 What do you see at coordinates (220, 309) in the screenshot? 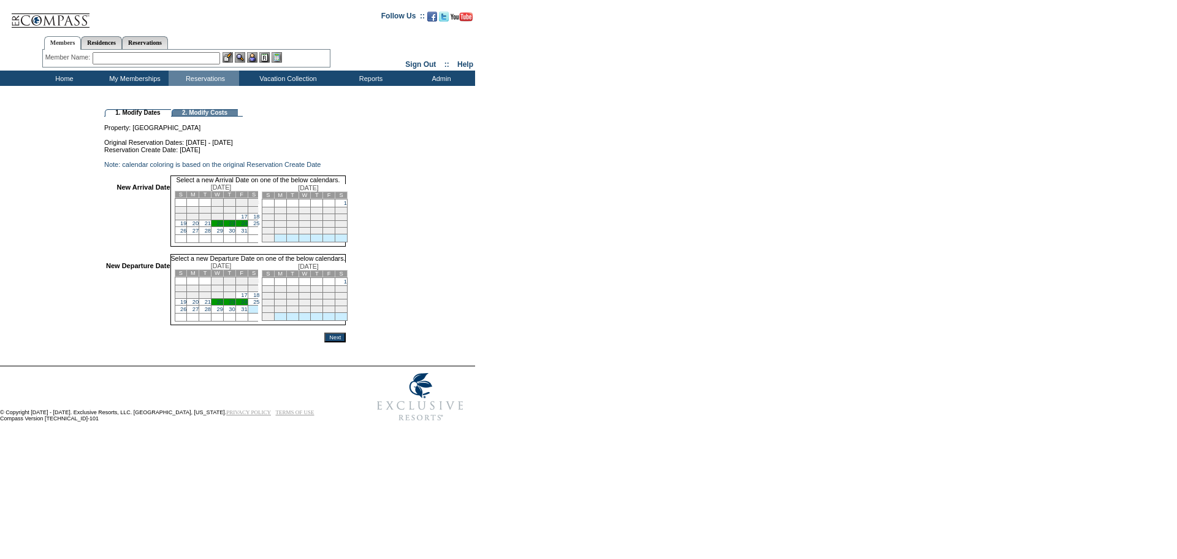
I see `a: 29` at bounding box center [220, 309].